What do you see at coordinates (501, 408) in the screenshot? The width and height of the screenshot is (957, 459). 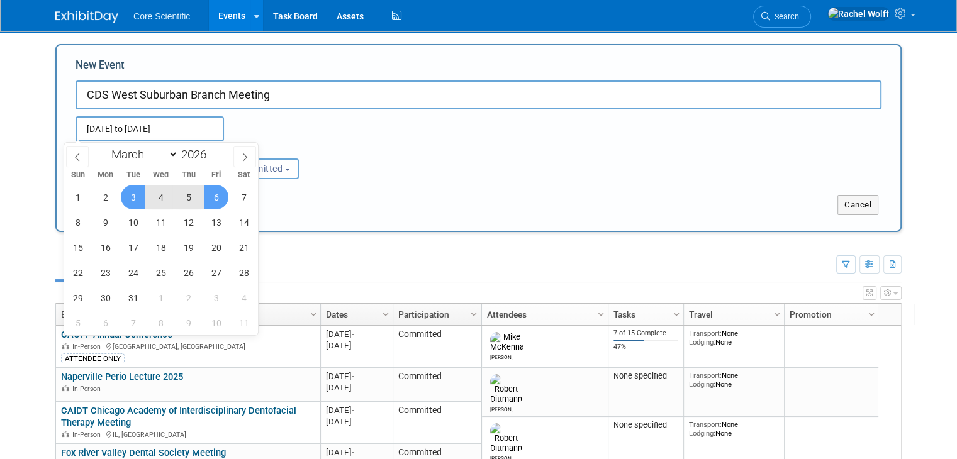 I see `div: Robert Dittmann` at bounding box center [501, 408].